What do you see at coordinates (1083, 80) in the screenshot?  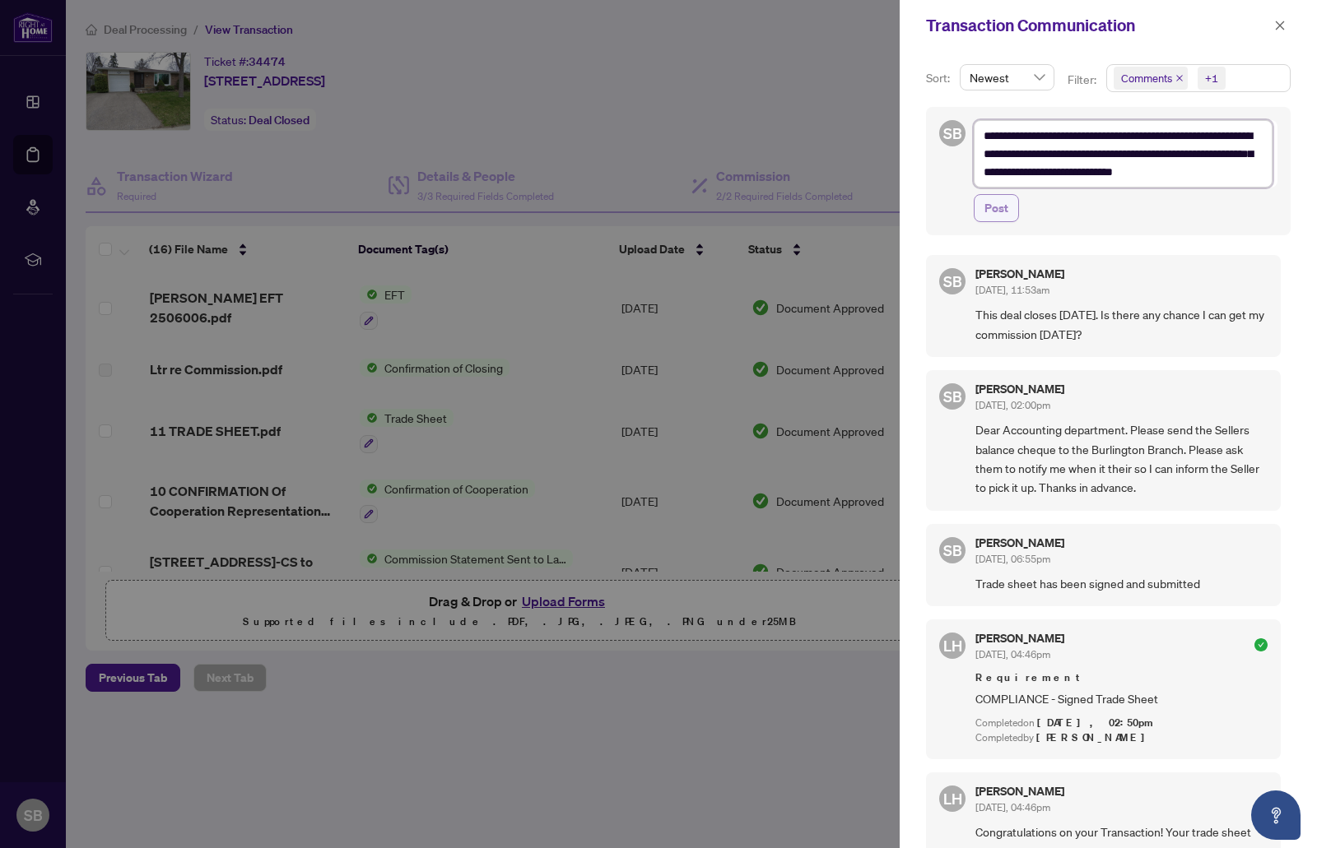 I see `p: Filter:` at bounding box center [1083, 80].